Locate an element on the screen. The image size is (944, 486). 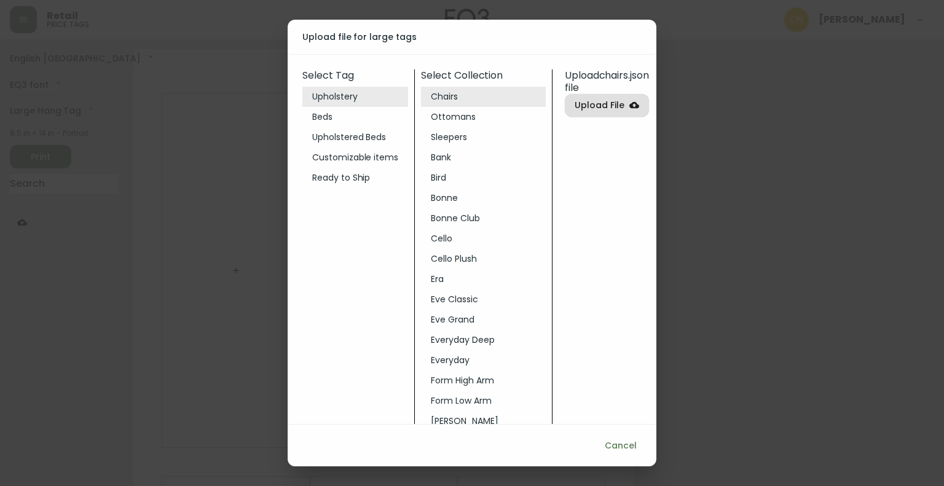
h5: Select Collection is located at coordinates (483, 76).